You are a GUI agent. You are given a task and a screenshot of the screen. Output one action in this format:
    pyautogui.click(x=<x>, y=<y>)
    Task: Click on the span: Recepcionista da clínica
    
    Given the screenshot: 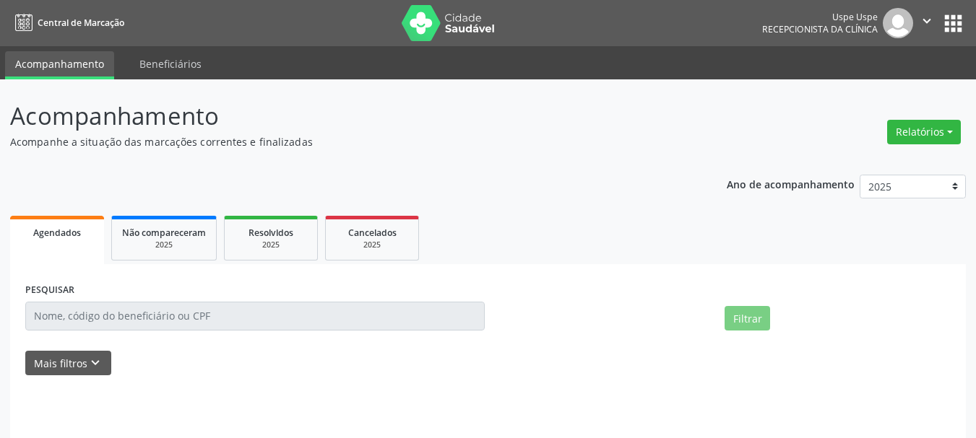 What is the action you would take?
    pyautogui.click(x=820, y=29)
    